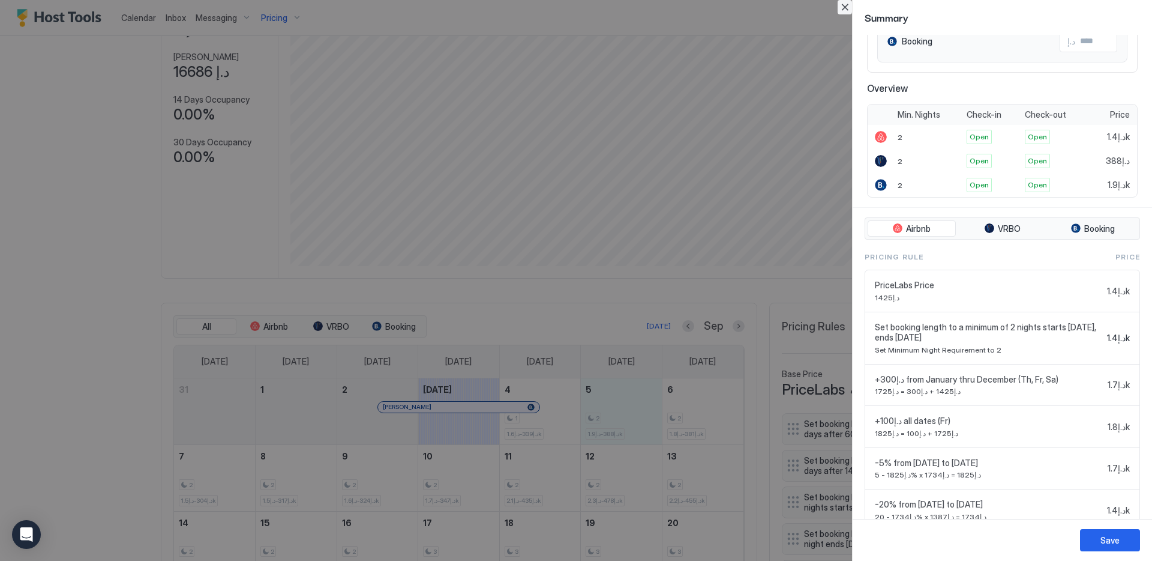 This screenshot has height=561, width=1152. I want to click on span: Check-out, so click(1045, 115).